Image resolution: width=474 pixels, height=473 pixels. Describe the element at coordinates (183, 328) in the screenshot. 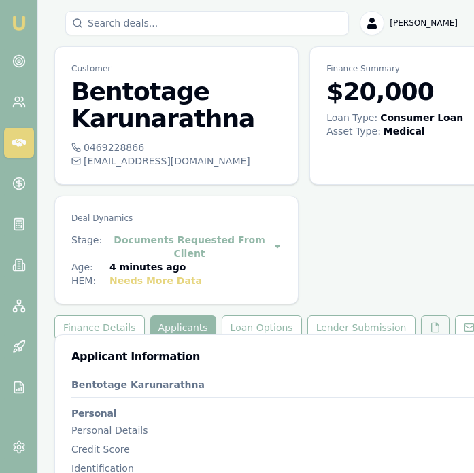

I see `a: Applicants` at that location.